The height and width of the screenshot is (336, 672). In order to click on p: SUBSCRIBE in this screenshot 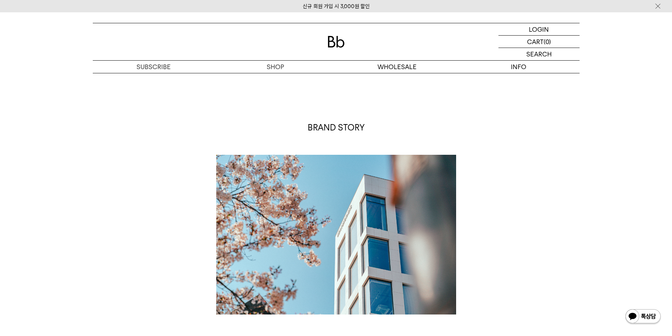, I will do `click(153, 67)`.